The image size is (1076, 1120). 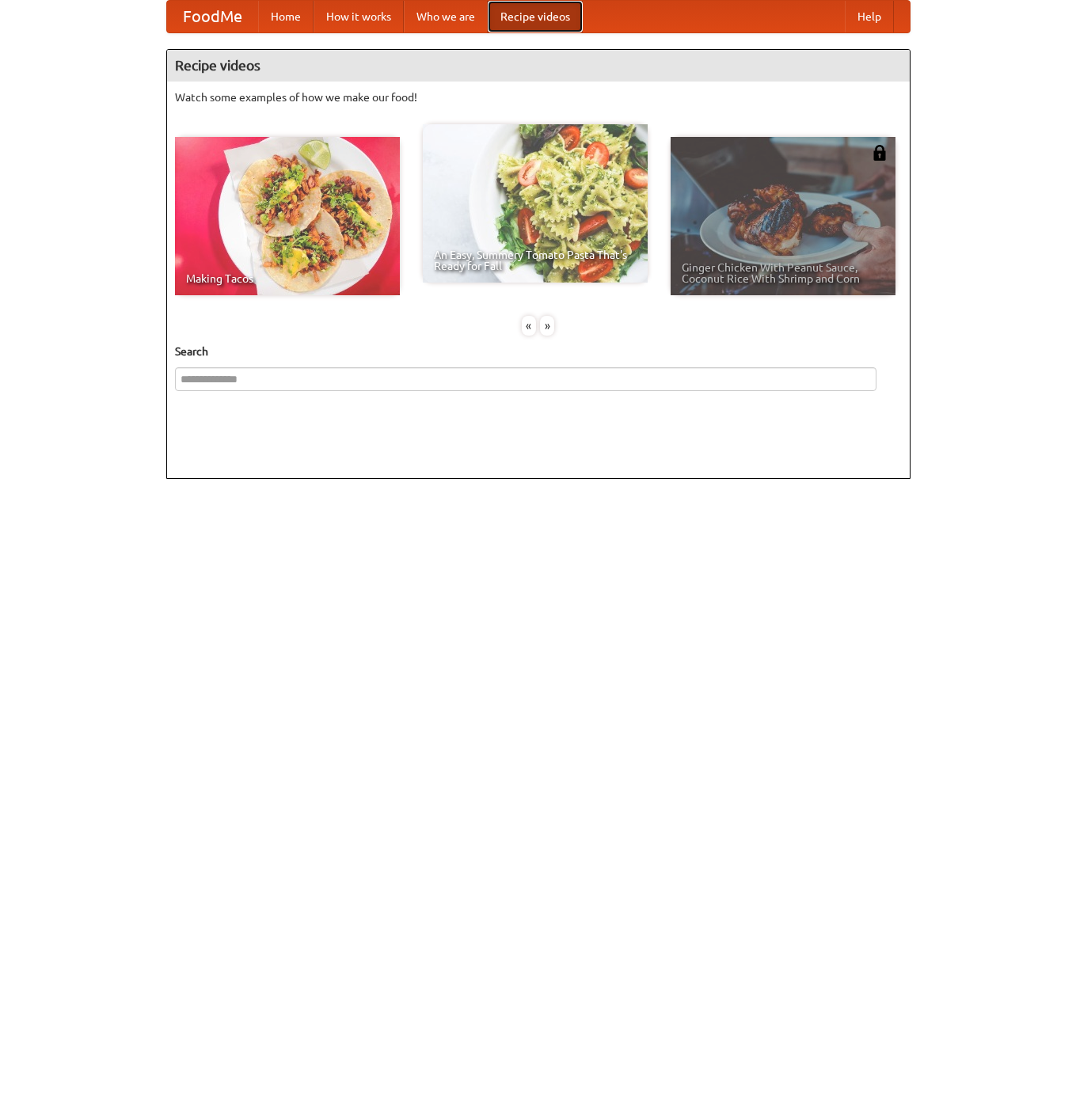 I want to click on a: Help, so click(x=869, y=17).